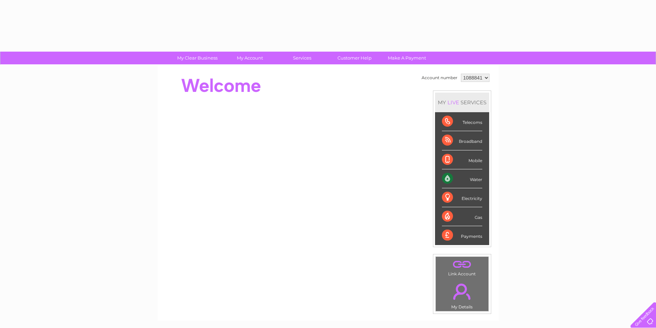  Describe the element at coordinates (462, 160) in the screenshot. I see `div: Mobile` at that location.